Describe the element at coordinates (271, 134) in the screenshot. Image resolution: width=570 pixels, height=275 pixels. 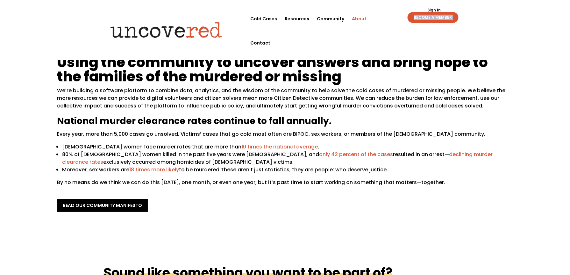
I see `span: Every year, more than 5,000 cases go unsolved. Victims’ cases that go cold most often are BIPOC, ...` at that location.